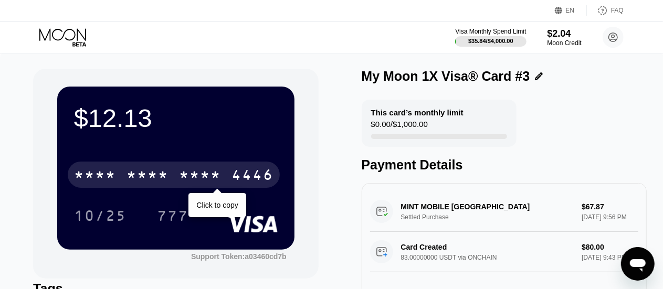 The image size is (663, 289). Describe the element at coordinates (446, 76) in the screenshot. I see `div: My Moon 1X Visa® Card #3` at that location.